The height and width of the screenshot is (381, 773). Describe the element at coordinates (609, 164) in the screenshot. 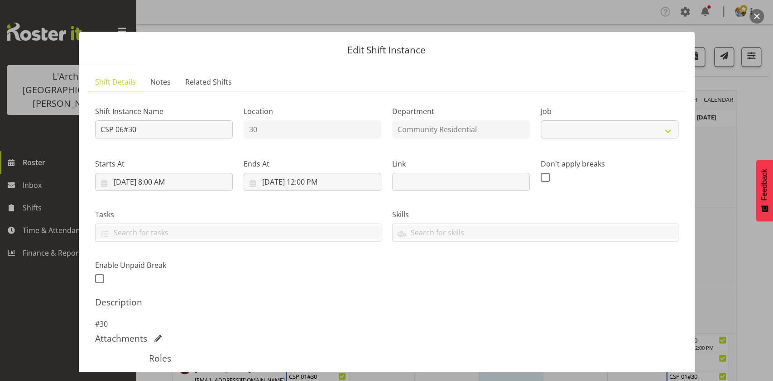

I see `label: Don't apply breaks` at that location.